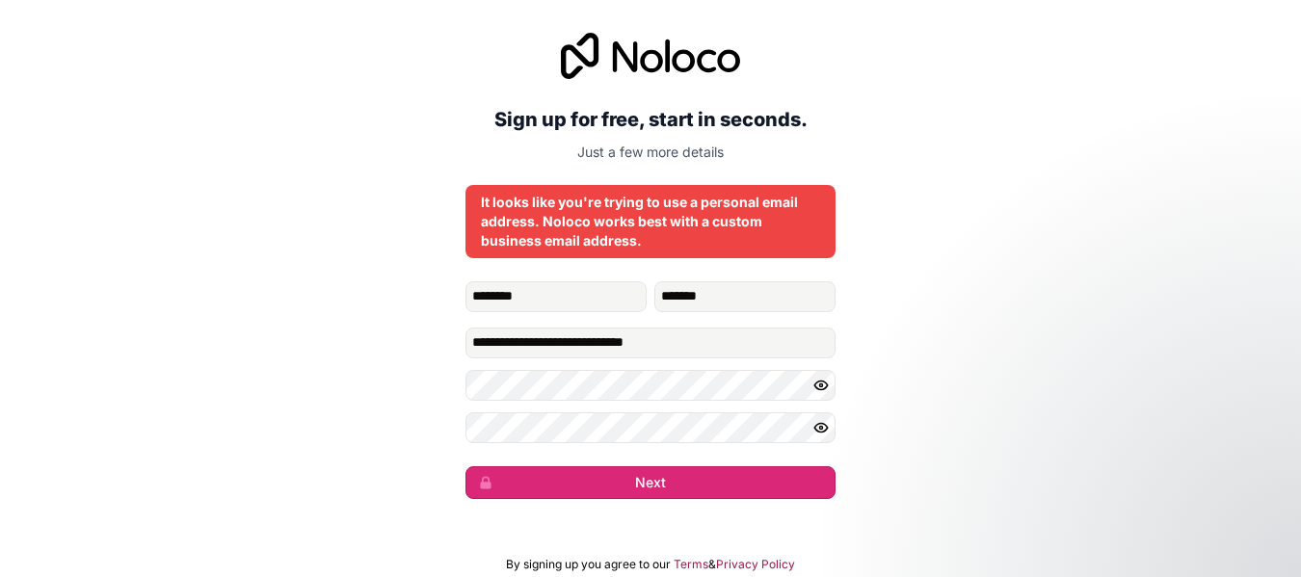  Describe the element at coordinates (691, 565) in the screenshot. I see `a: Terms` at that location.